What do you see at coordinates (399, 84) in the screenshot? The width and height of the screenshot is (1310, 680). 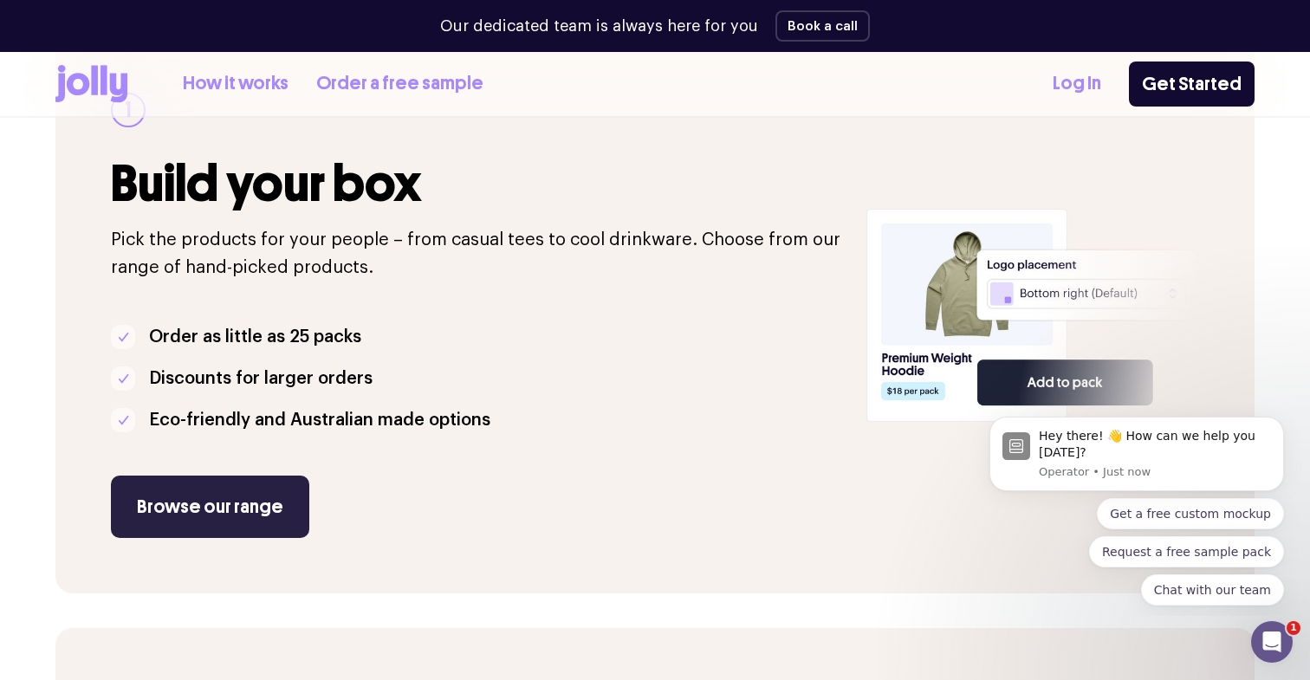 I see `a: Order a free sample` at bounding box center [399, 84].